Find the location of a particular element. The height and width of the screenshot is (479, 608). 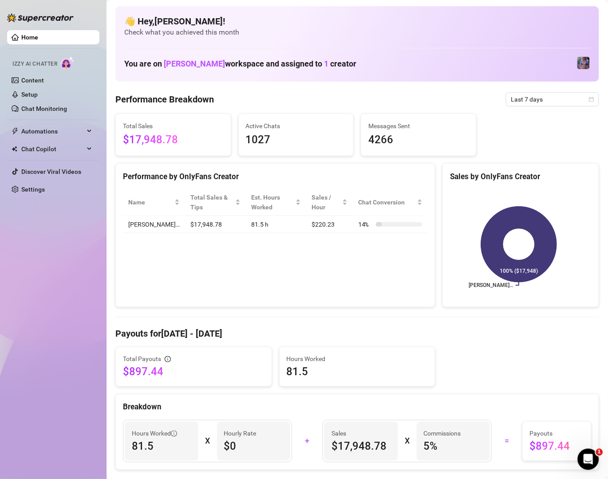

img: AI Chatter is located at coordinates (67, 63).